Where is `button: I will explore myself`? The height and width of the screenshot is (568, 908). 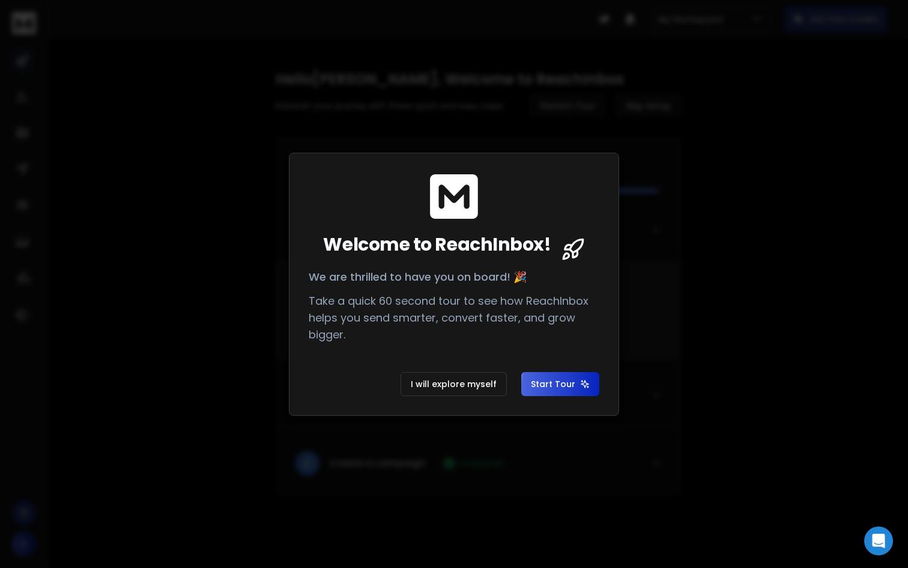
button: I will explore myself is located at coordinates (454, 384).